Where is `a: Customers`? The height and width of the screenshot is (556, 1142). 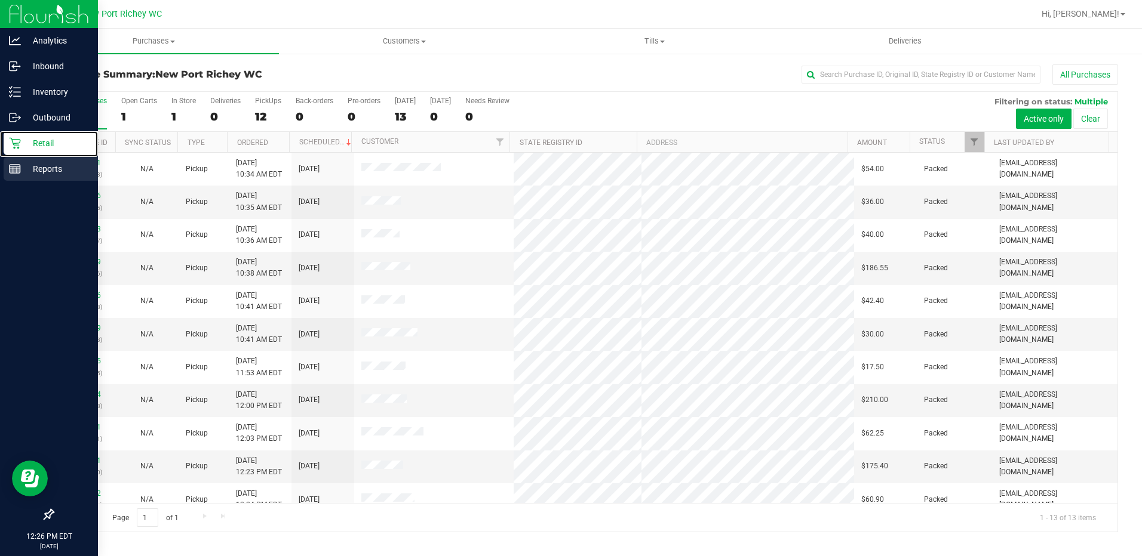 a: Customers is located at coordinates (404, 41).